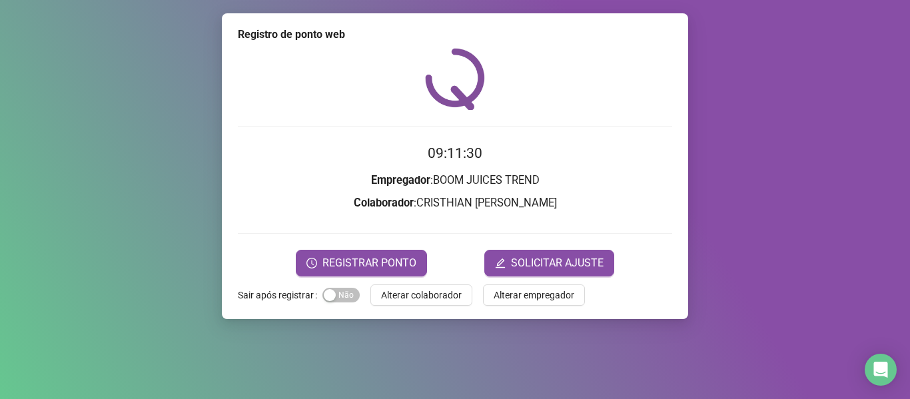 The image size is (910, 399). What do you see at coordinates (369, 263) in the screenshot?
I see `span: REGISTRAR PONTO` at bounding box center [369, 263].